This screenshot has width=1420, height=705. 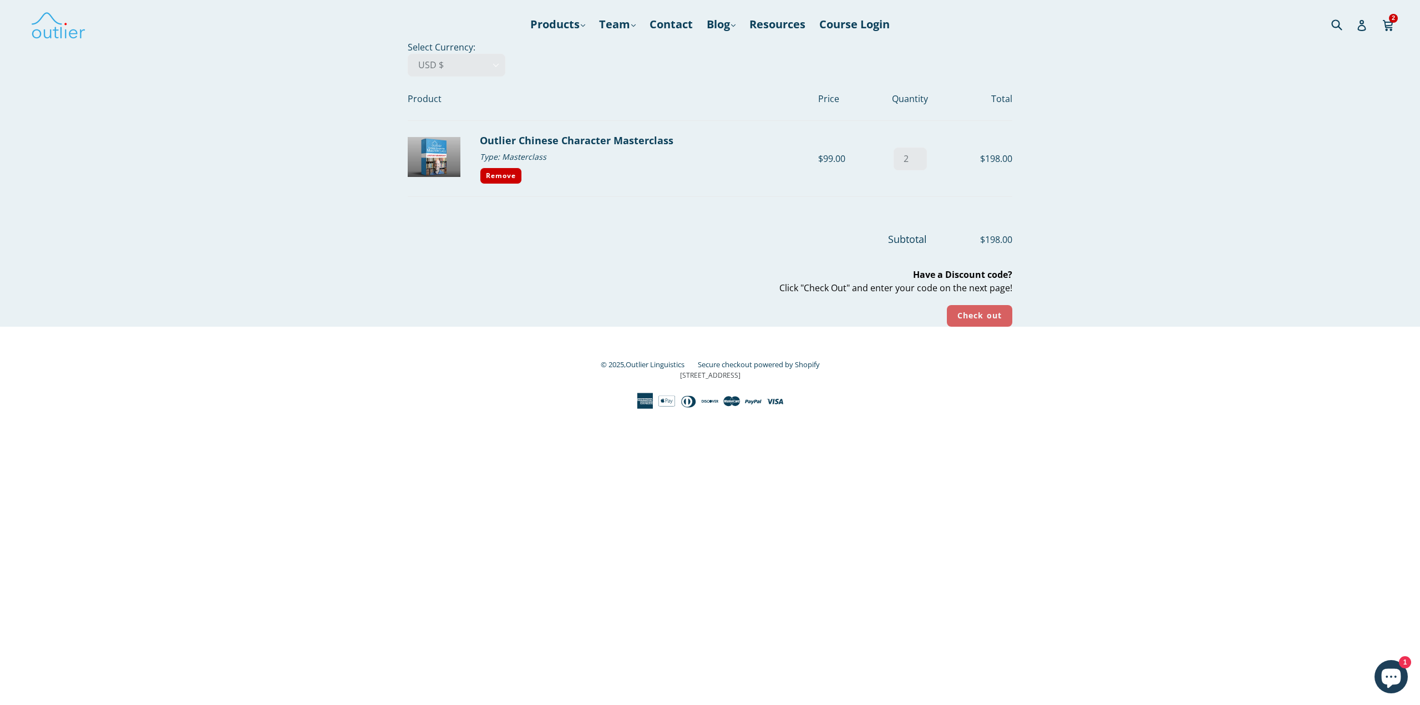 I want to click on inbox-online-store-chat: Shopify online store chat, so click(x=1392, y=678).